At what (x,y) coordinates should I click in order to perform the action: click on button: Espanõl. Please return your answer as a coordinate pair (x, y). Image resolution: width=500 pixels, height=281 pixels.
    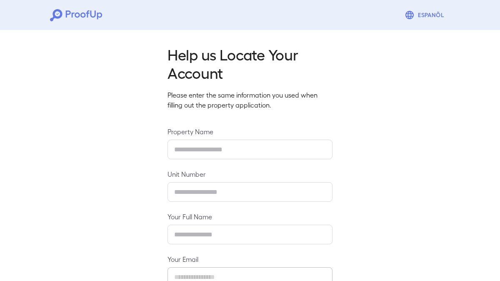
    Looking at the image, I should click on (425, 15).